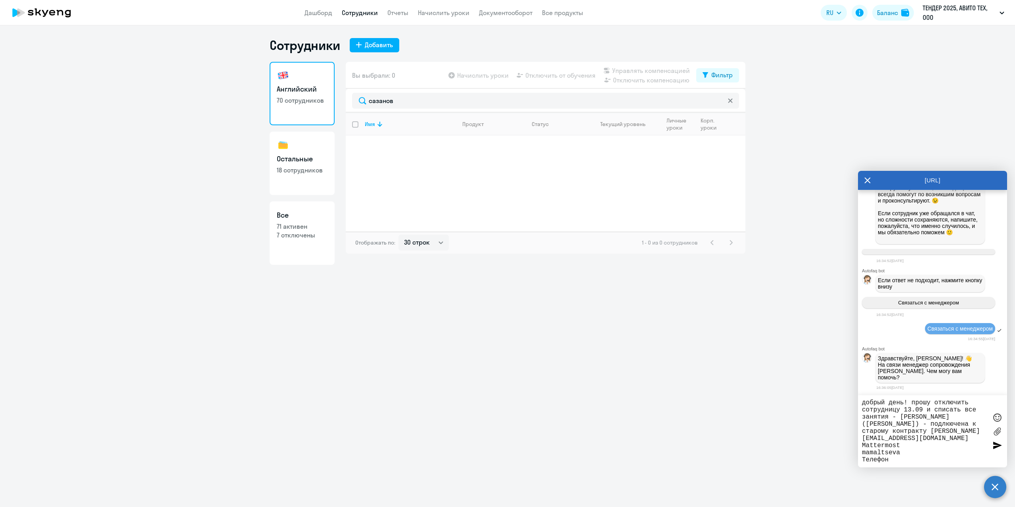  What do you see at coordinates (444, 13) in the screenshot?
I see `a: Начислить уроки` at bounding box center [444, 13].